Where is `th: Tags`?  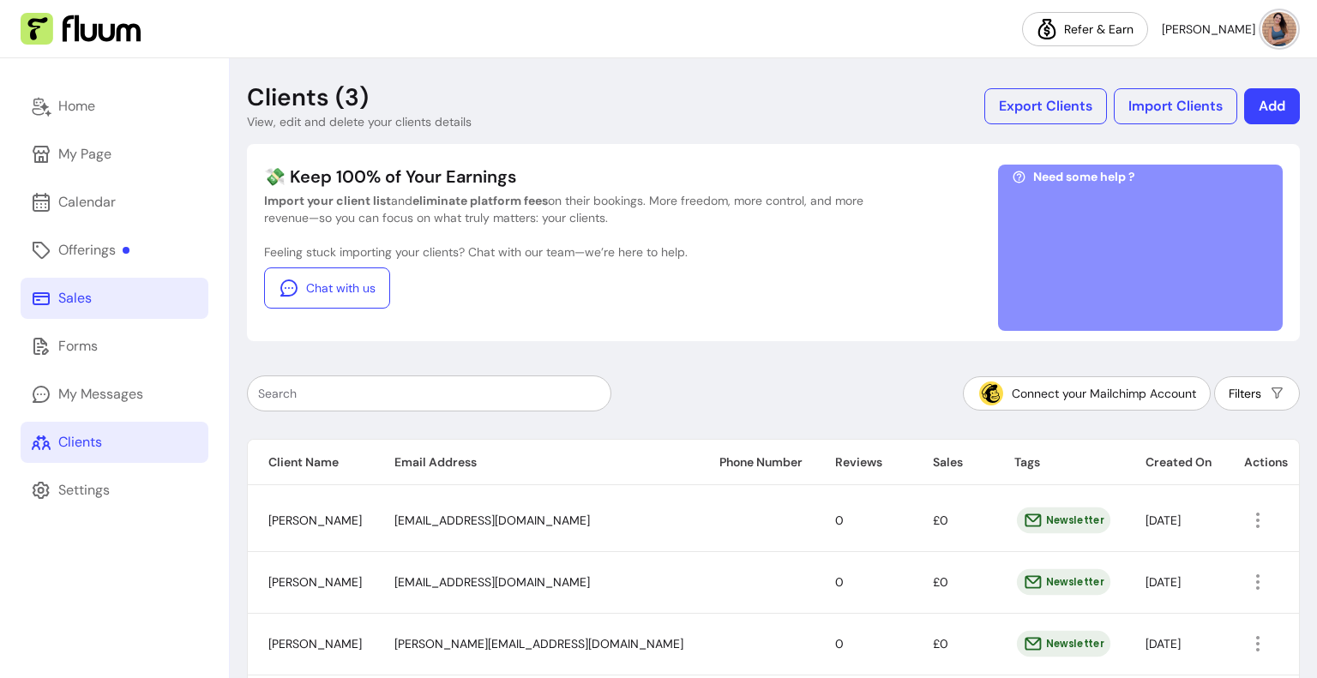
th: Tags is located at coordinates (1059, 462).